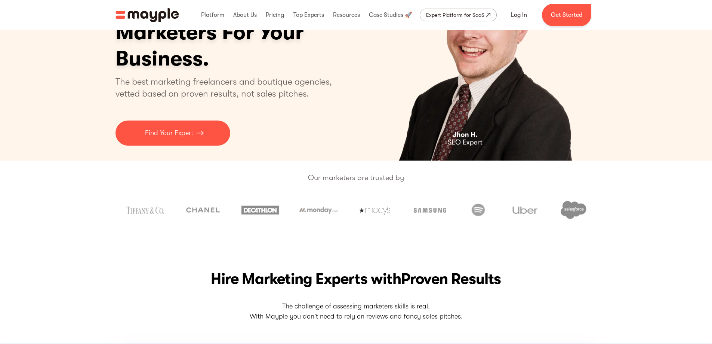  I want to click on div: Top Experts, so click(309, 15).